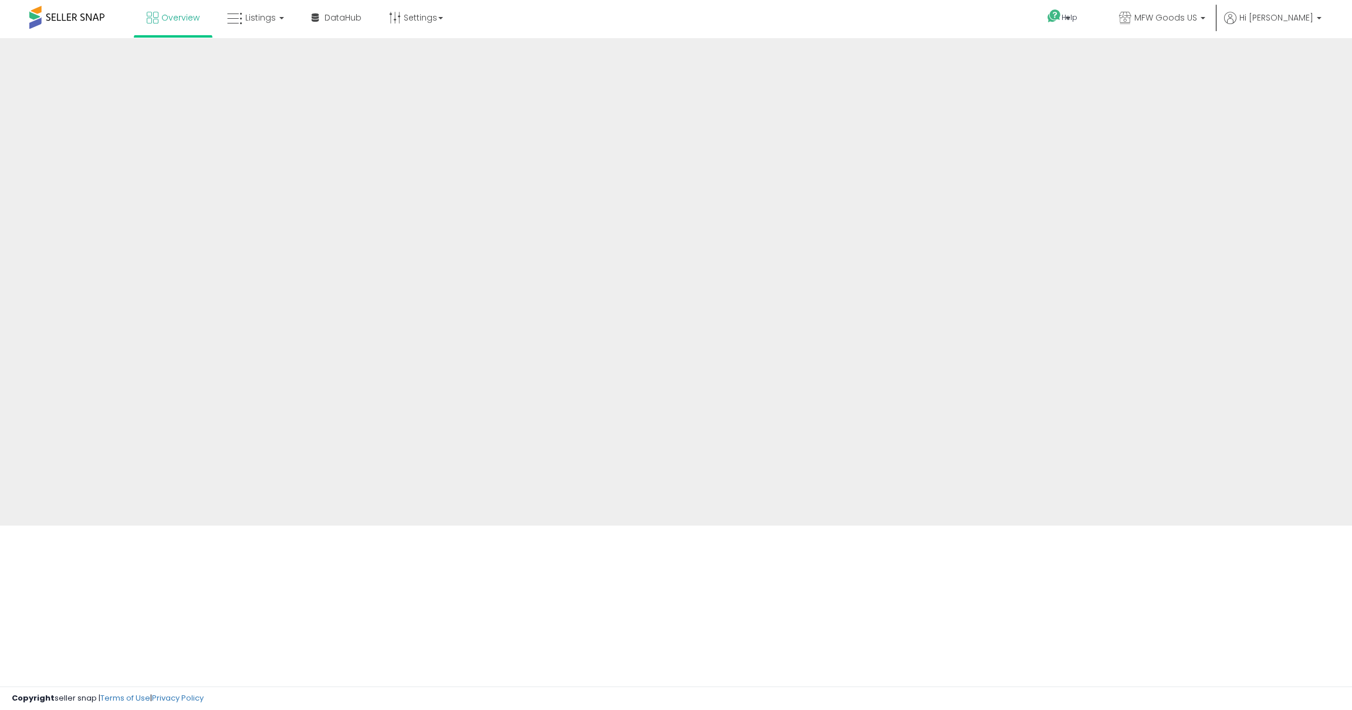 Image resolution: width=1352 pixels, height=710 pixels. Describe the element at coordinates (1054, 16) in the screenshot. I see `i: Get Help` at that location.